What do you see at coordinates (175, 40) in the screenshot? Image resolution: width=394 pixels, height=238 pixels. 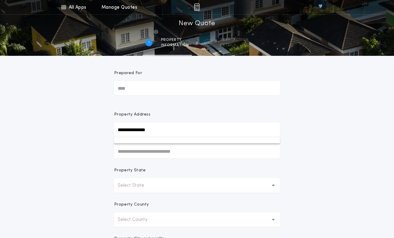 I see `span: Property` at bounding box center [175, 40].